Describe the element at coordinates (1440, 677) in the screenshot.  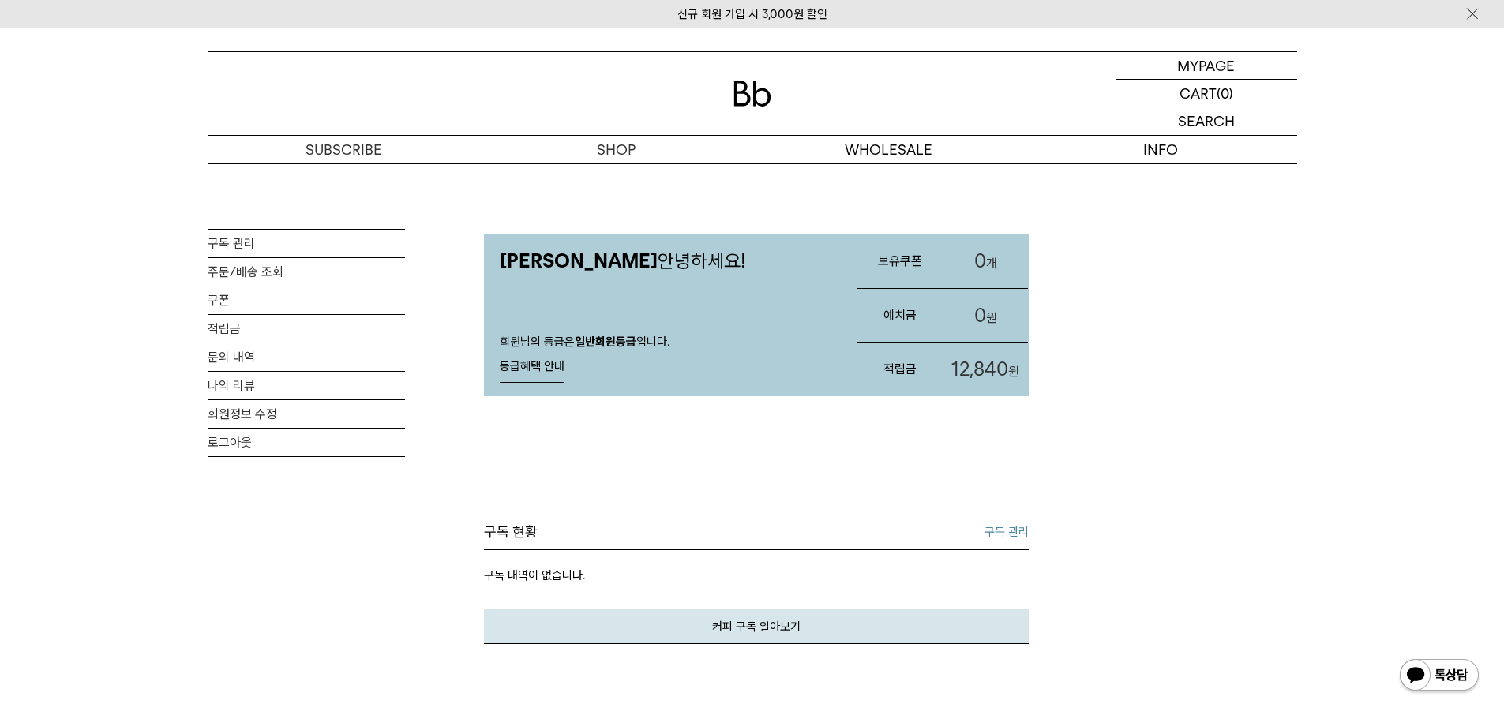
I see `img: 카카오톡 채널 1:1 채팅 버튼` at that location.